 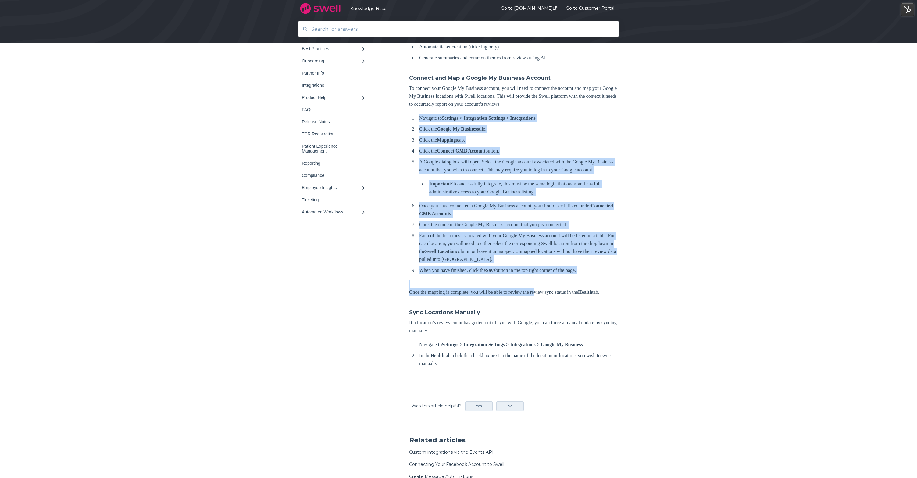 I want to click on strong: Connected GMB Accounts, so click(x=516, y=210).